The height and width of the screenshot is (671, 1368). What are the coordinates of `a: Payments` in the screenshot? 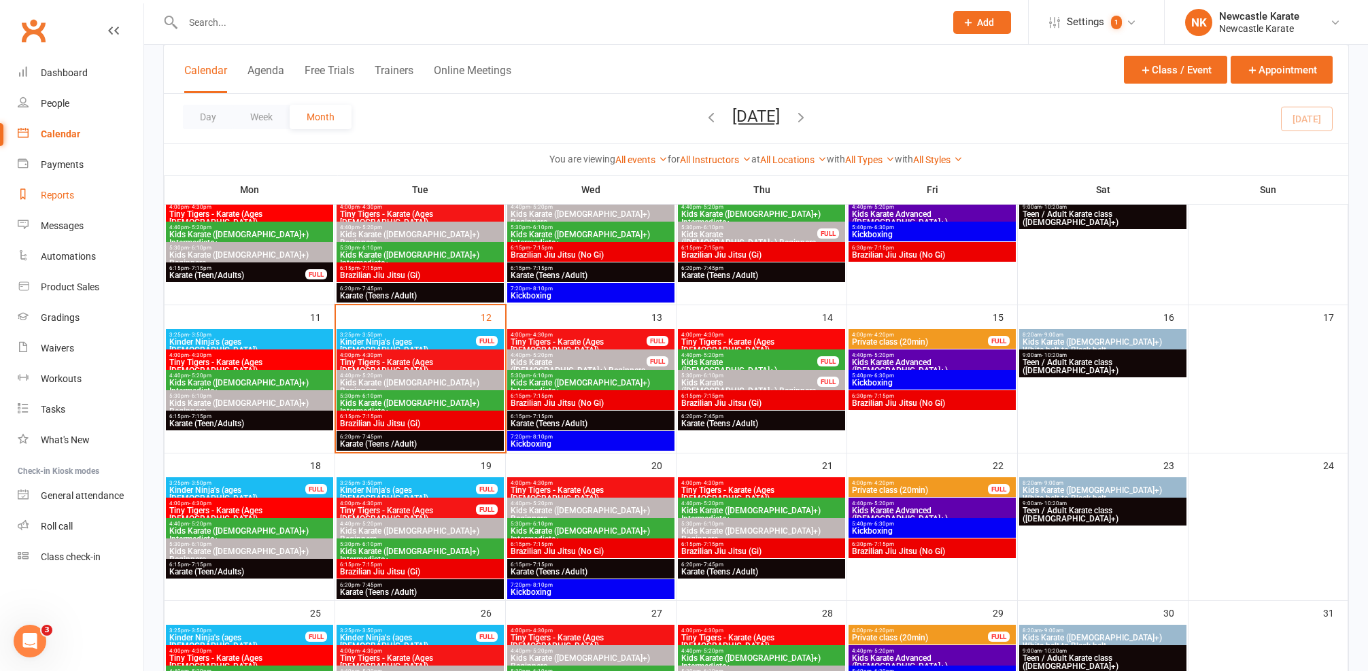 It's located at (80, 165).